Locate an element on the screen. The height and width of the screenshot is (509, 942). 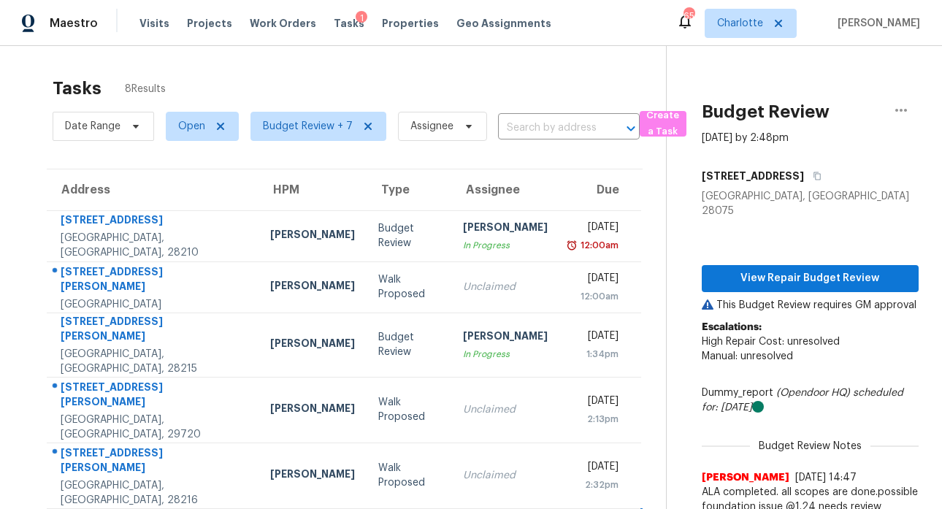
th: Address is located at coordinates (153, 190).